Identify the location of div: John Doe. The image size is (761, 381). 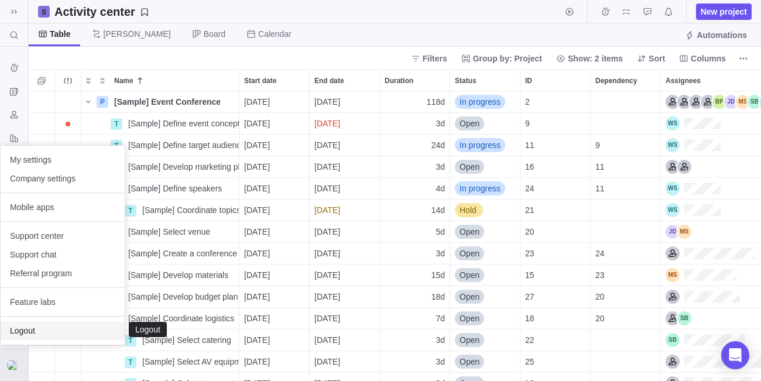
(14, 365).